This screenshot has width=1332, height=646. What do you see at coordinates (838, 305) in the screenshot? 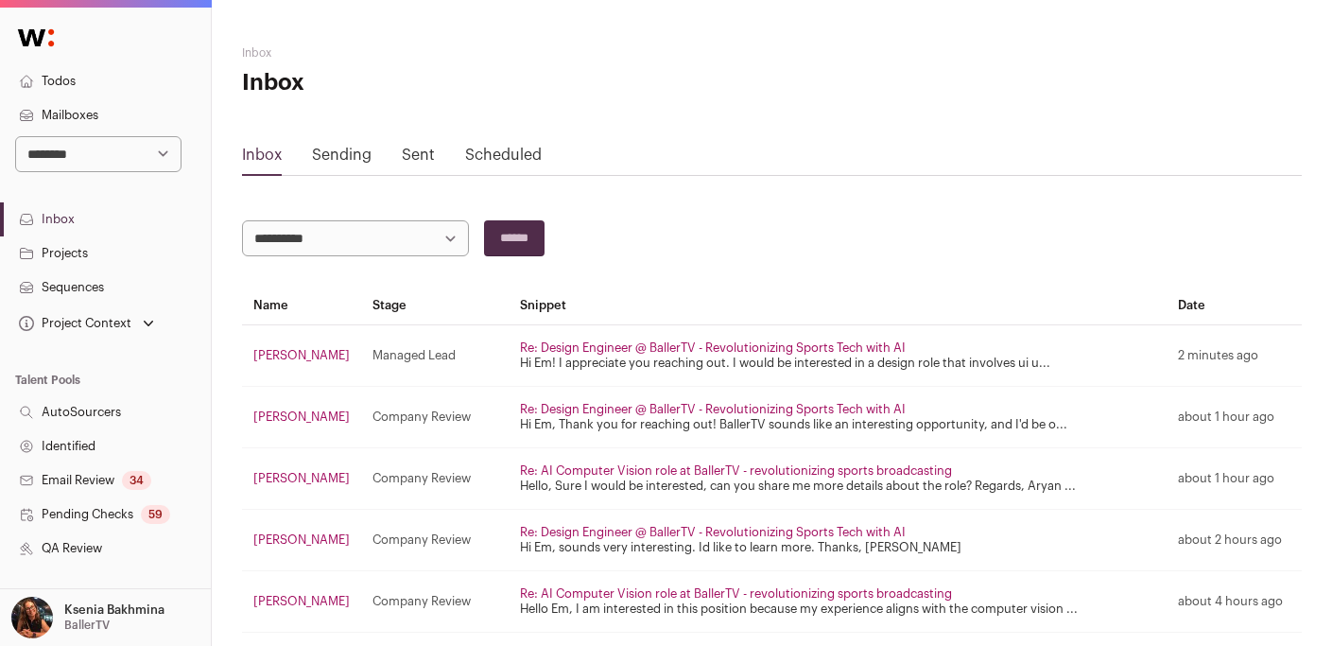
I see `th: Snippet` at bounding box center [838, 305].